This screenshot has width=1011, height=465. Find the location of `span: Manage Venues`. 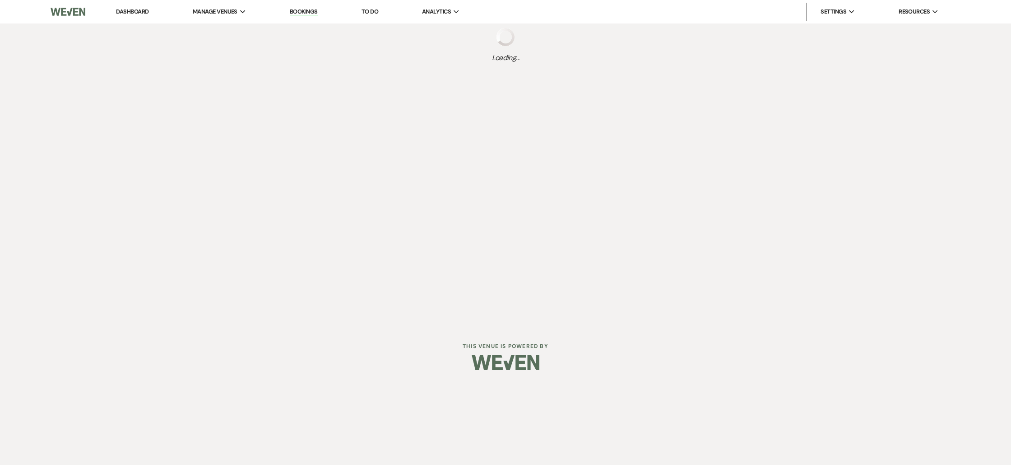

span: Manage Venues is located at coordinates (215, 12).